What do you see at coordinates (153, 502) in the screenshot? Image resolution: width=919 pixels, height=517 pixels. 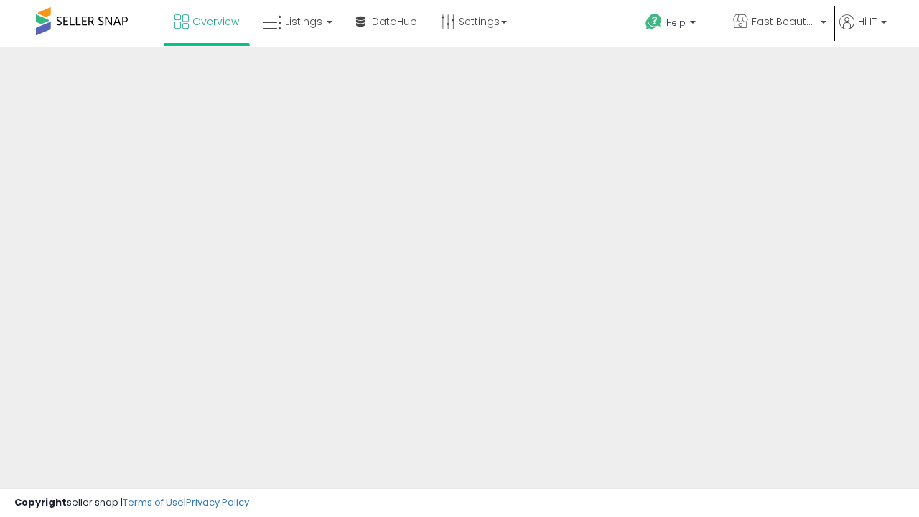 I see `a: Terms of Use` at bounding box center [153, 502].